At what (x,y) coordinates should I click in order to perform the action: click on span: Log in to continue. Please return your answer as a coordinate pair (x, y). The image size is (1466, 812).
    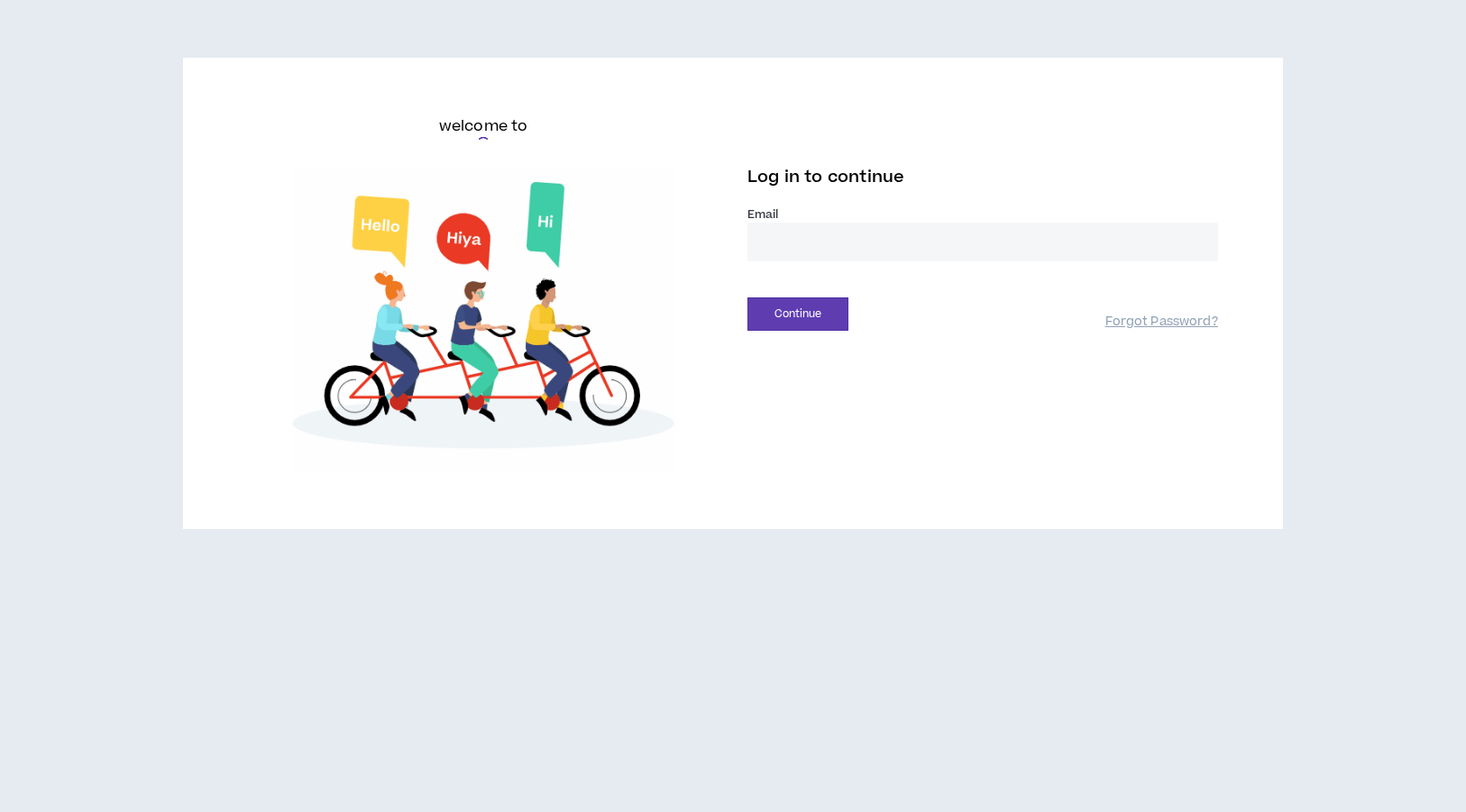
    Looking at the image, I should click on (826, 176).